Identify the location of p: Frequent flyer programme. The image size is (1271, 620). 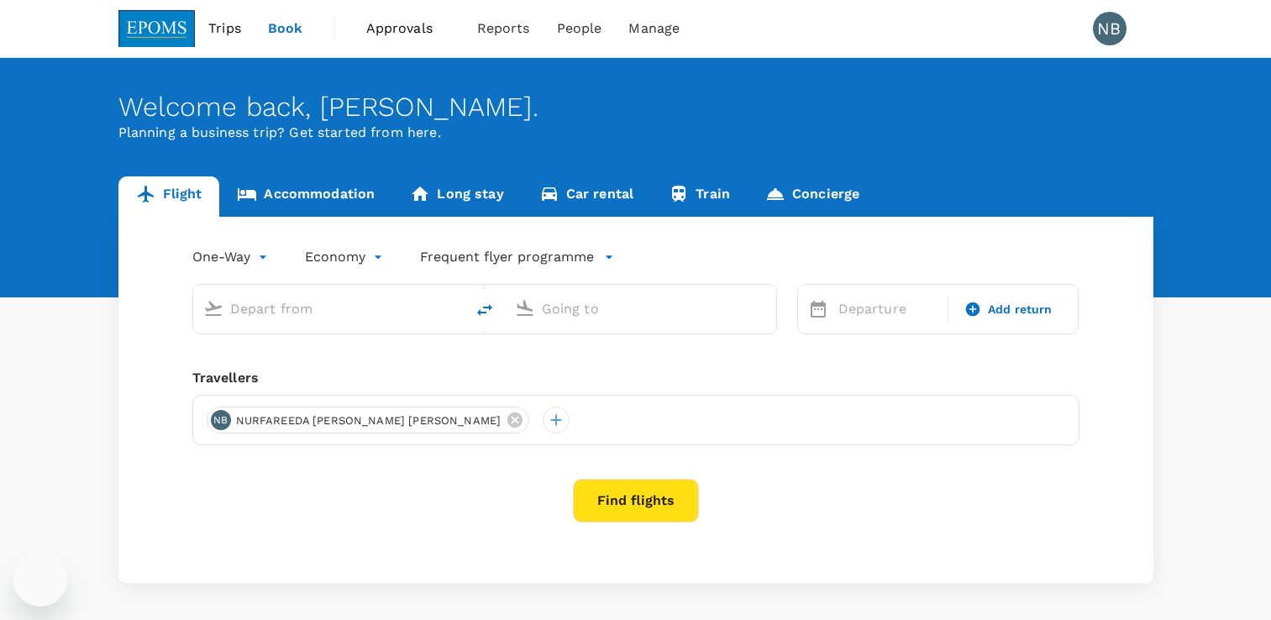
(507, 257).